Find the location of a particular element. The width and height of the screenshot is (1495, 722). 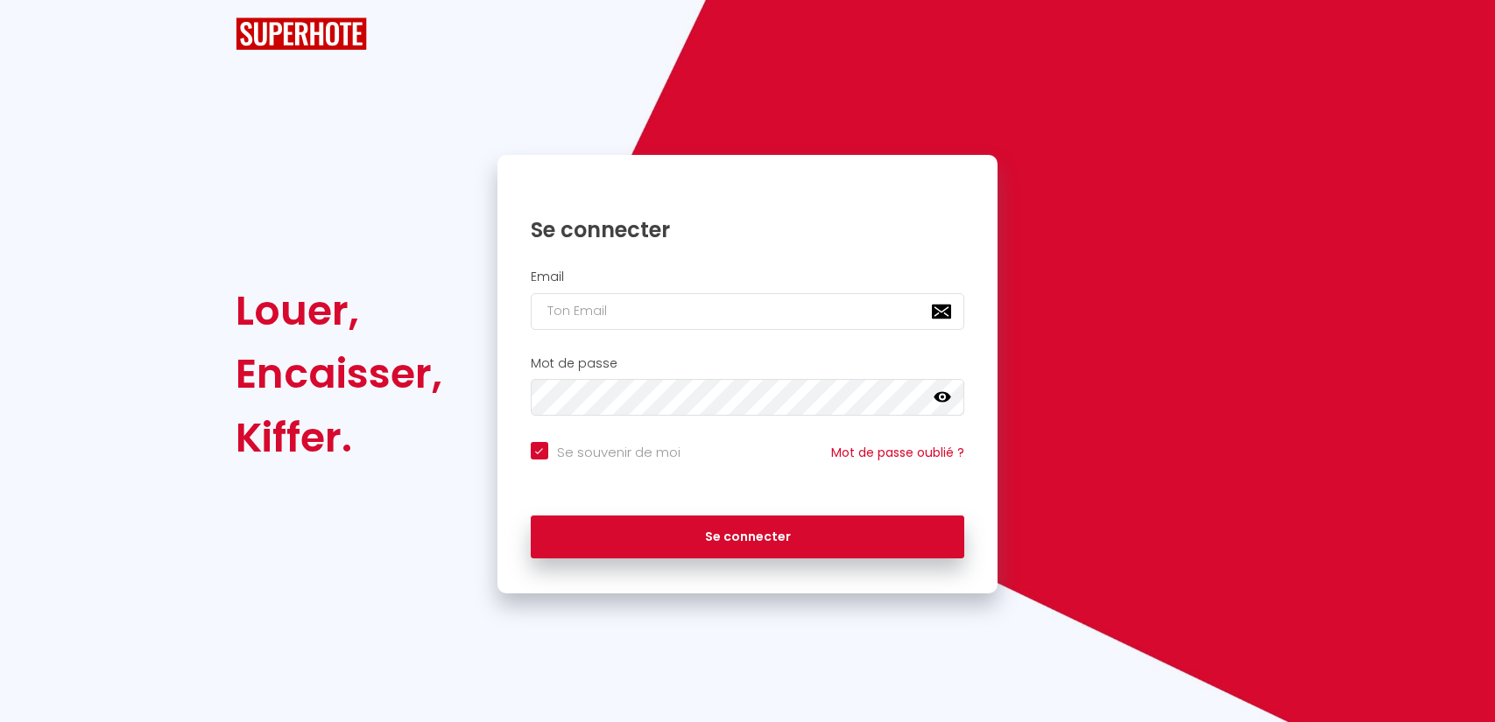

h2: Mot de passe is located at coordinates (748, 363).